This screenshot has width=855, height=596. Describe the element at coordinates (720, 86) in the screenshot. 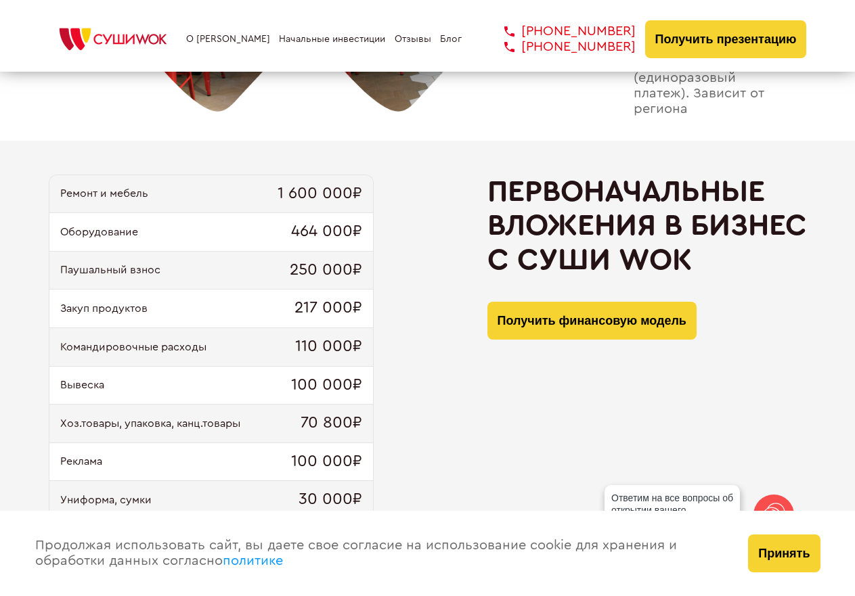

I see `span: паушальный взнос (единоразовый платеж). Зависит от региона` at that location.